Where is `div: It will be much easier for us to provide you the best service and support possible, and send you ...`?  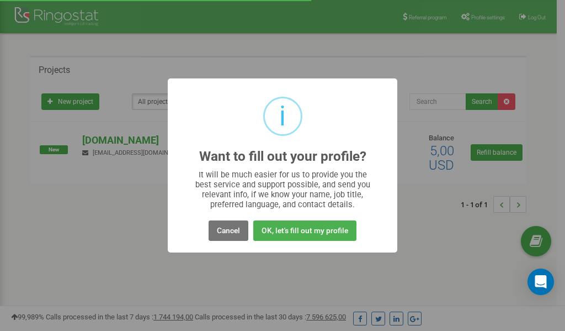
div: It will be much easier for us to provide you the best service and support possible, and send you ... is located at coordinates (283, 189).